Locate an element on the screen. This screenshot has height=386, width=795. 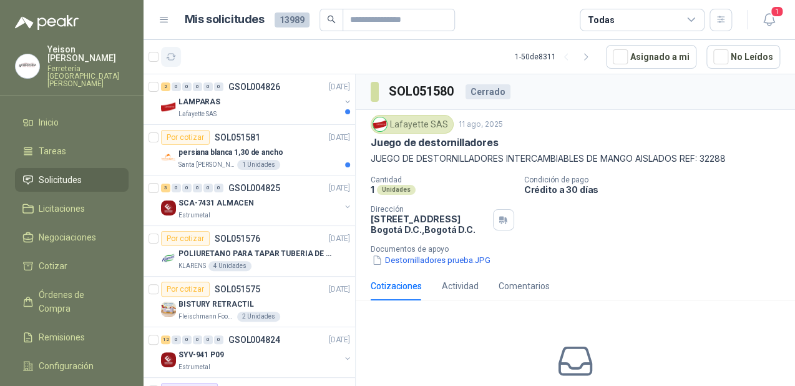
span: search is located at coordinates (331, 19).